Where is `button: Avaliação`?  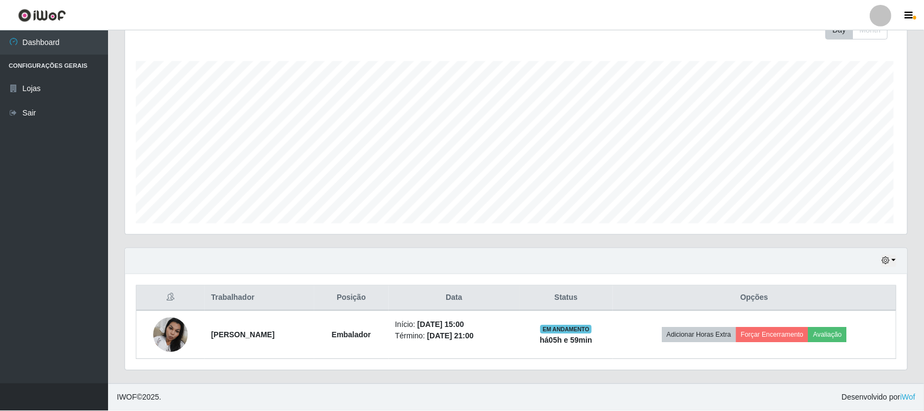
button: Avaliação is located at coordinates (829, 335).